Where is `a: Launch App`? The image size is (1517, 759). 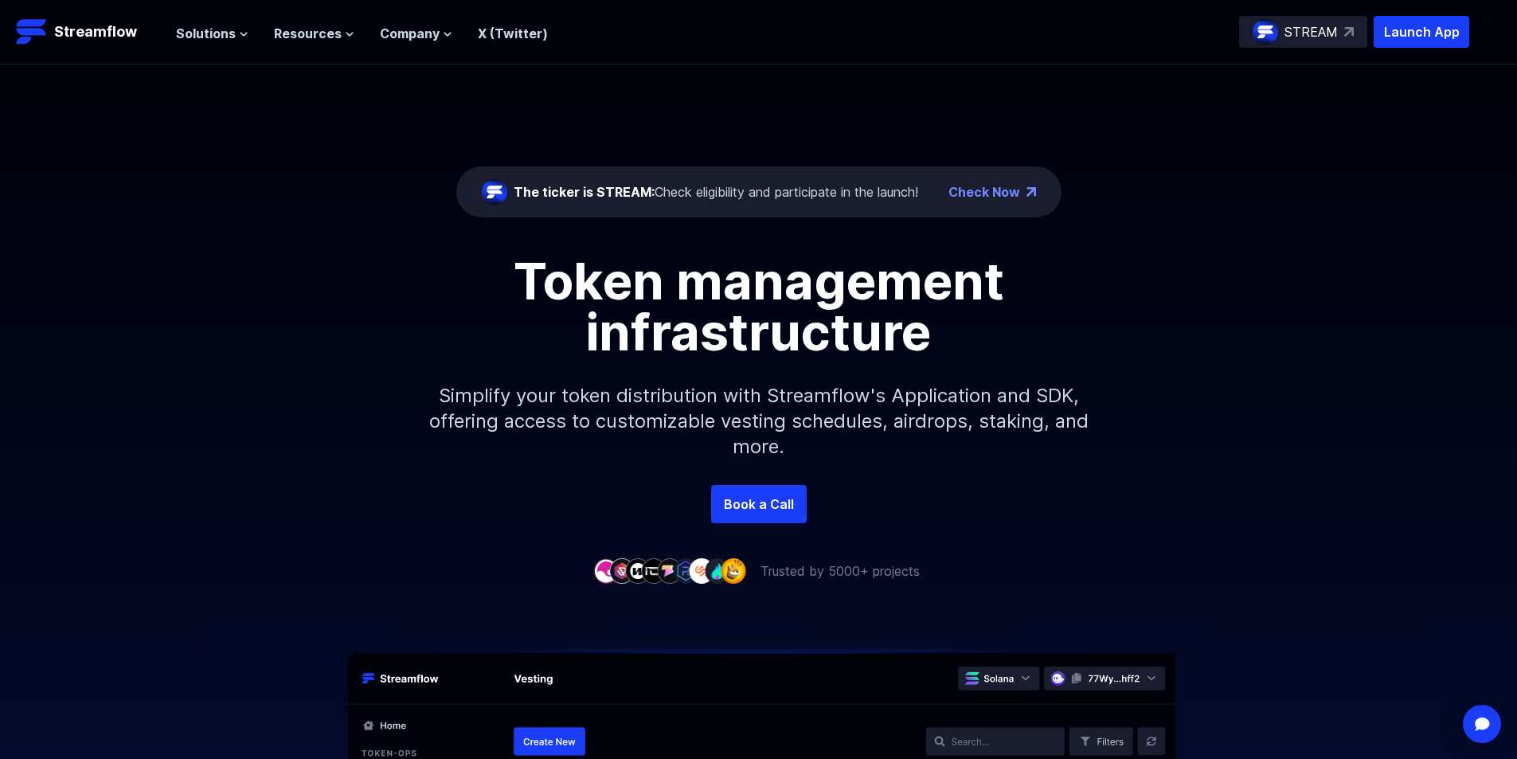 a: Launch App is located at coordinates (1422, 32).